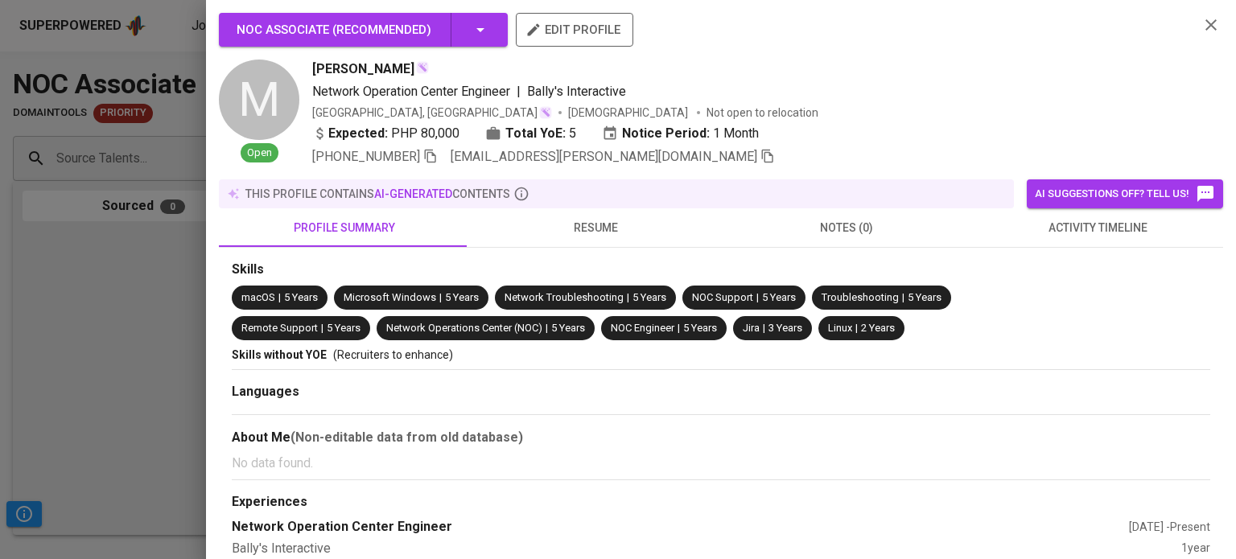 This screenshot has width=1236, height=559. I want to click on p: this profile contains contents, so click(377, 194).